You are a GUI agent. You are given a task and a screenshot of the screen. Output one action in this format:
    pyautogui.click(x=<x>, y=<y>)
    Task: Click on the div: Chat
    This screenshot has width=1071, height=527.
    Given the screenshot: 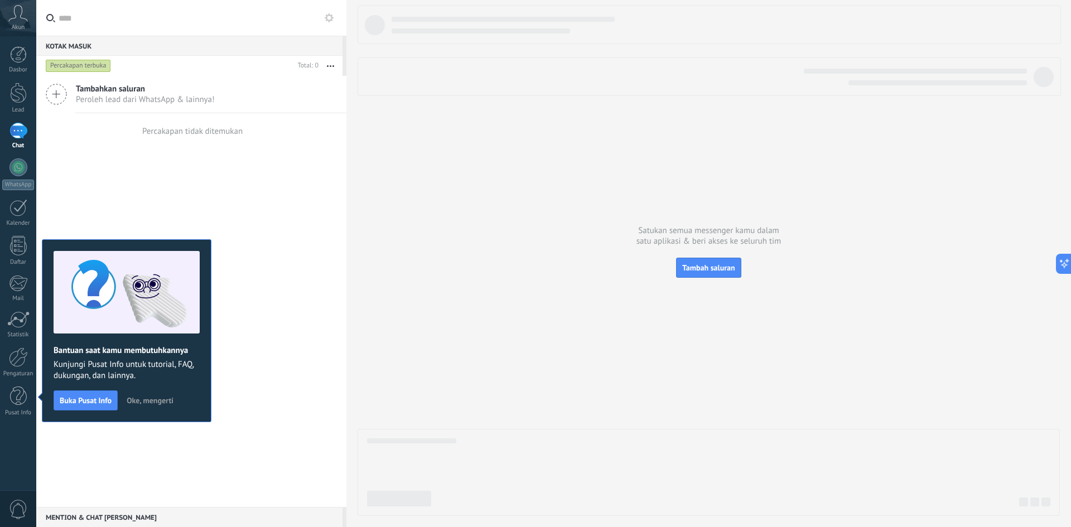 What is the action you would take?
    pyautogui.click(x=18, y=146)
    